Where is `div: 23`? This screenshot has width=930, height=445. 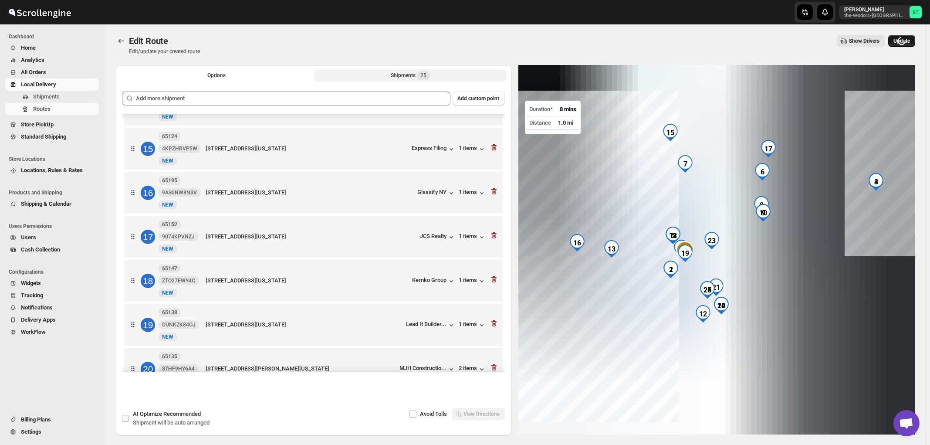
div: 23 is located at coordinates (711, 240).